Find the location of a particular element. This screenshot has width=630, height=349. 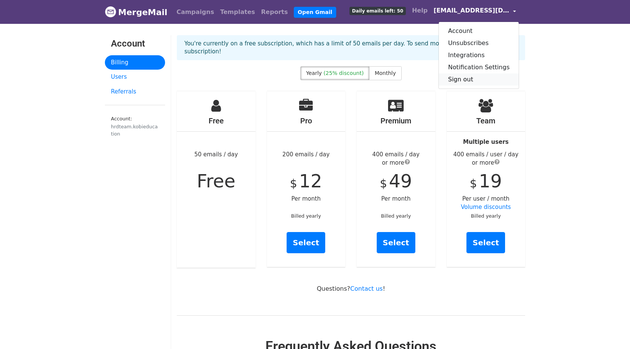

a: Daily emails left: 50 is located at coordinates (378, 11).